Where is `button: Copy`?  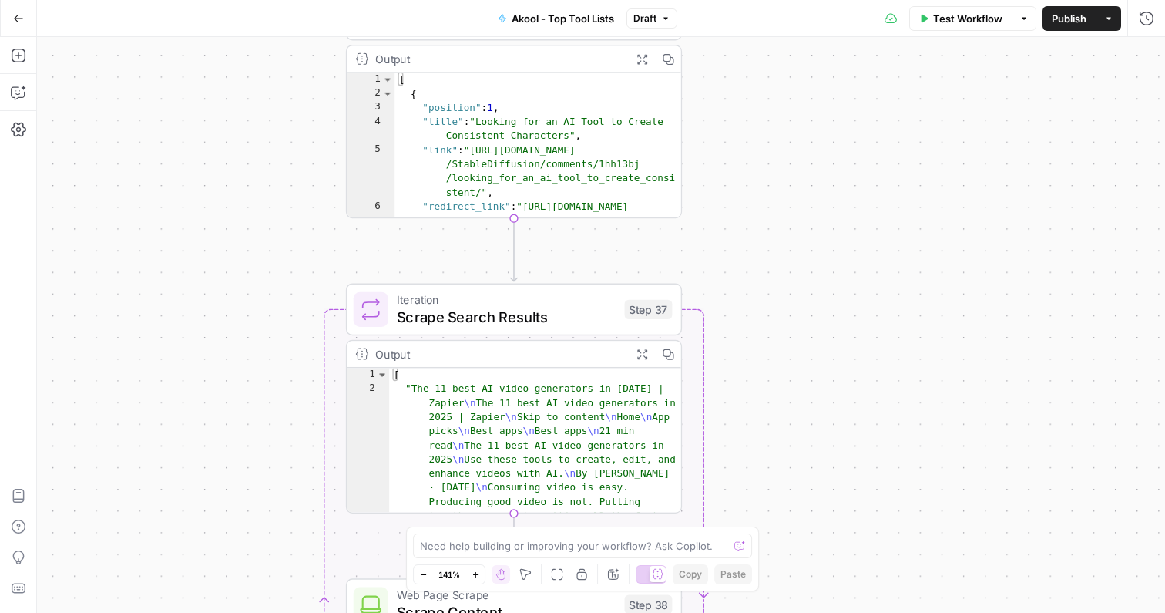
button: Copy is located at coordinates (691, 574).